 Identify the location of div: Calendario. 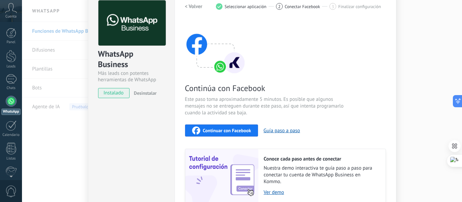
(11, 135).